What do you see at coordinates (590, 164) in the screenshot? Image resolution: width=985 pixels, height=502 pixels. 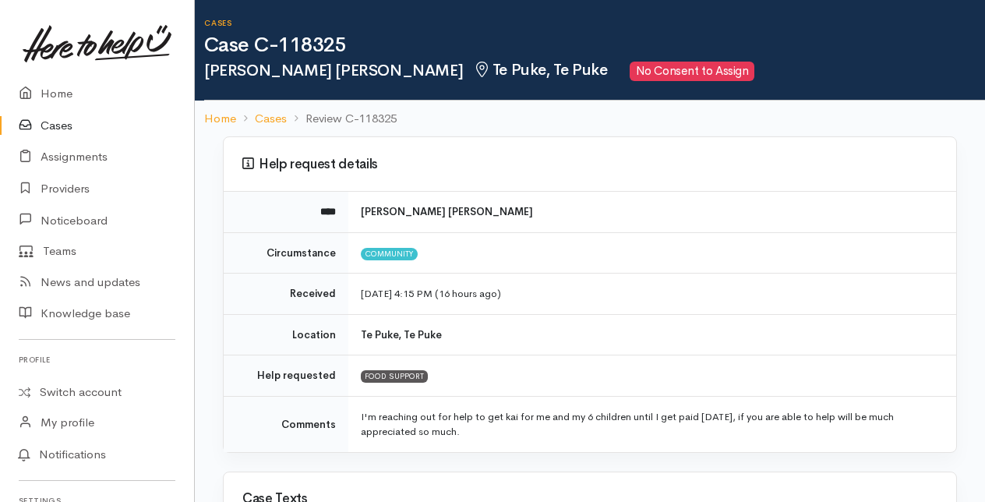 I see `h3: Help request details` at bounding box center [590, 164].